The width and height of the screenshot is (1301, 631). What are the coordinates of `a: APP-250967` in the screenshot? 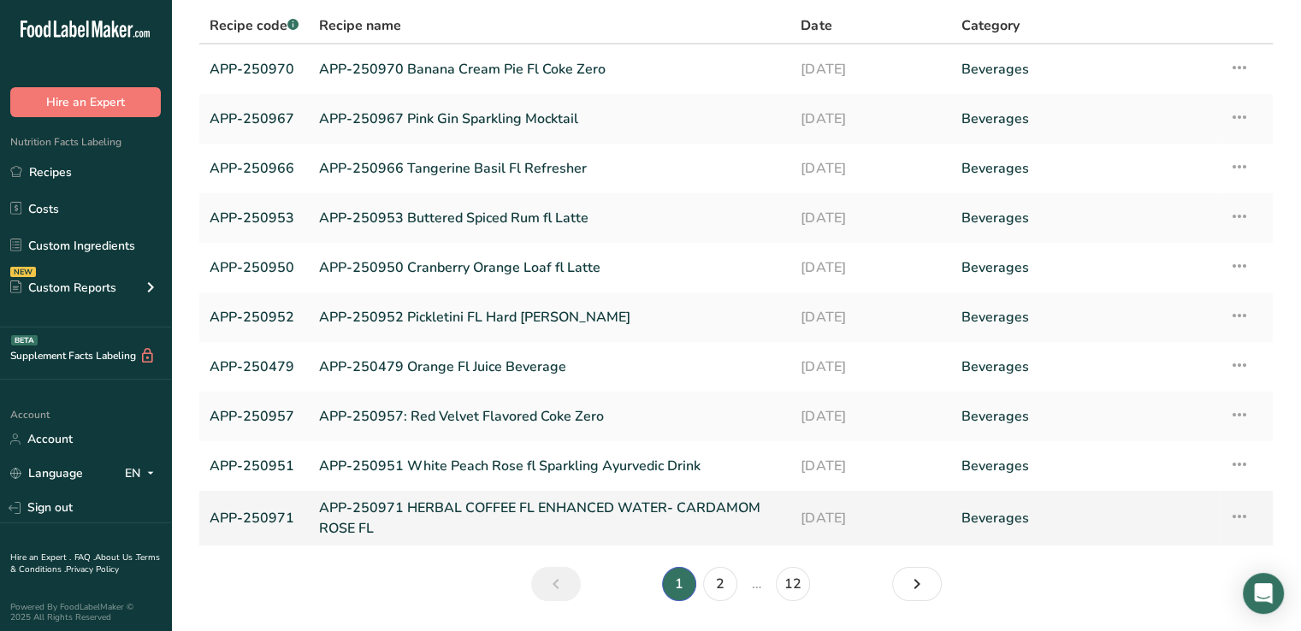 It's located at (254, 119).